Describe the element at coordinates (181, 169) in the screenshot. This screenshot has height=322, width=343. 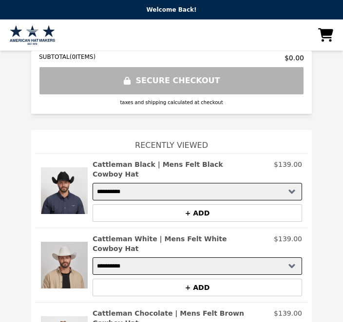
I see `h2: Cattleman Black | Mens Felt Black Cowboy Hat` at that location.